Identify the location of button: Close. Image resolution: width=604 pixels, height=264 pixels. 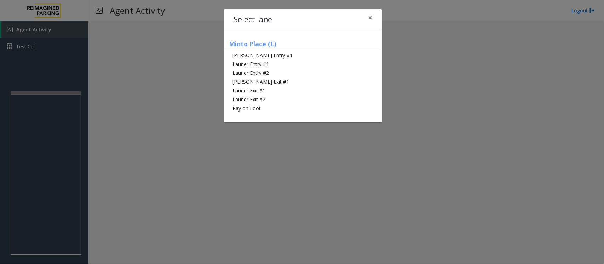
(370, 18).